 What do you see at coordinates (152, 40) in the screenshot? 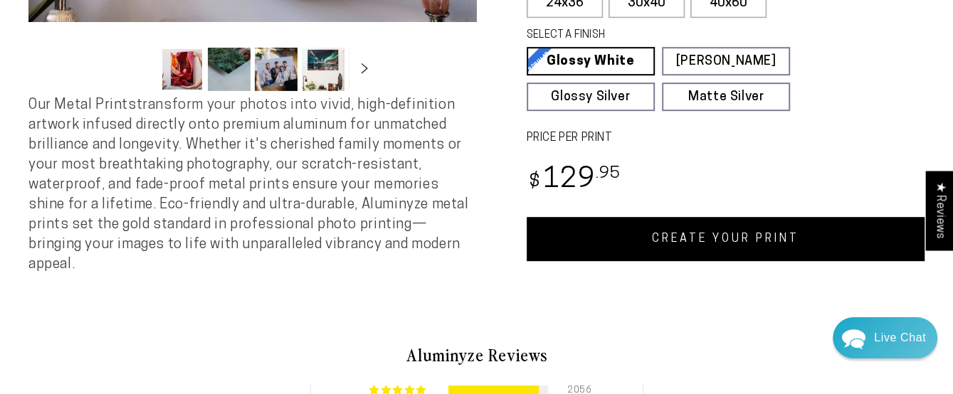
I see `img: John` at bounding box center [152, 40].